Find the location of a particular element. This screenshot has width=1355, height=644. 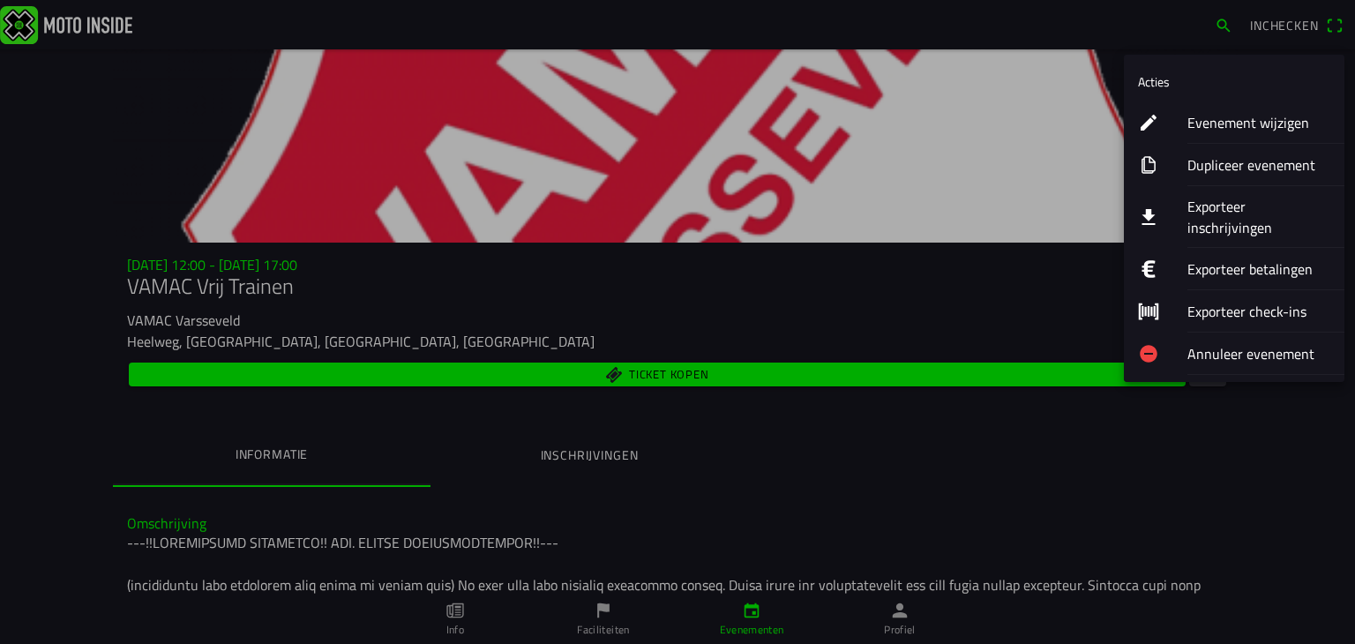

ion-icon: logo euro is located at coordinates (1149, 269).